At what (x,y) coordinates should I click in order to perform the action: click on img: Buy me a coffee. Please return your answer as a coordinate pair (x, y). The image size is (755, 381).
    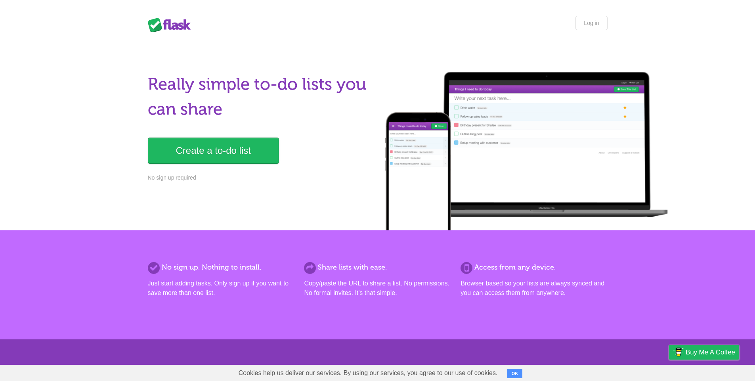
    Looking at the image, I should click on (678, 352).